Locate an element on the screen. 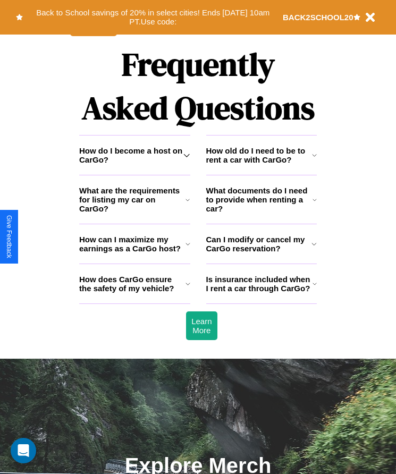 The width and height of the screenshot is (396, 474). h3: What documents do I need to provide when renting a car? is located at coordinates (259, 199).